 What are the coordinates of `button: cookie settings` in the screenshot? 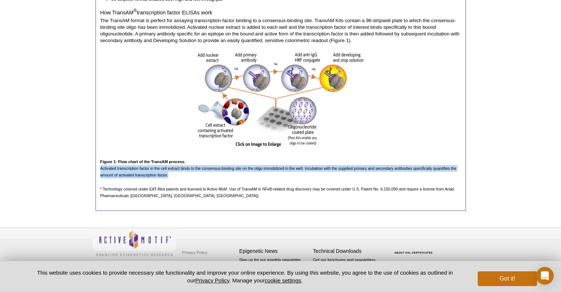 It's located at (283, 280).